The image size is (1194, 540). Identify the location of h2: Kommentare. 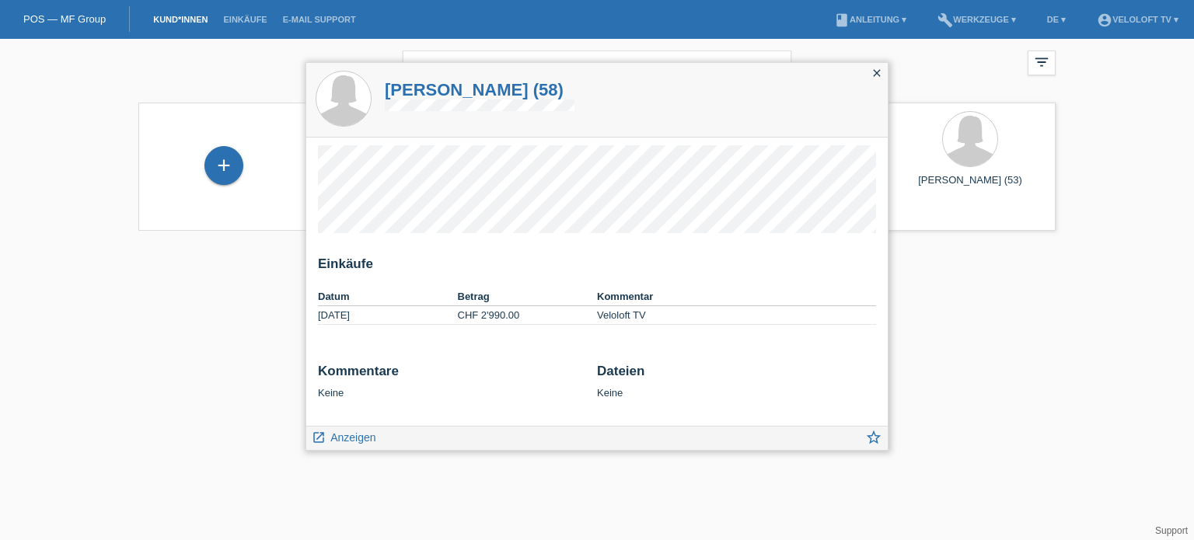
(452, 375).